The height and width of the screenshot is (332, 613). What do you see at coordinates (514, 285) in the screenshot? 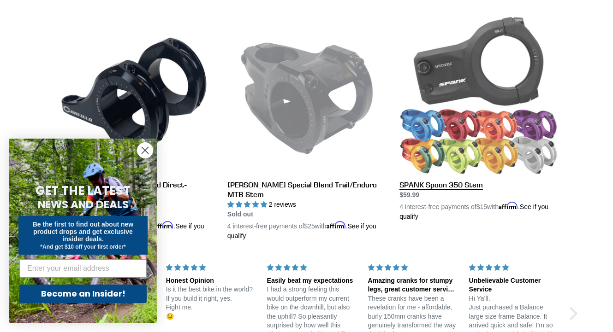
I see `div: Unbelievable Customer Service` at bounding box center [514, 285].